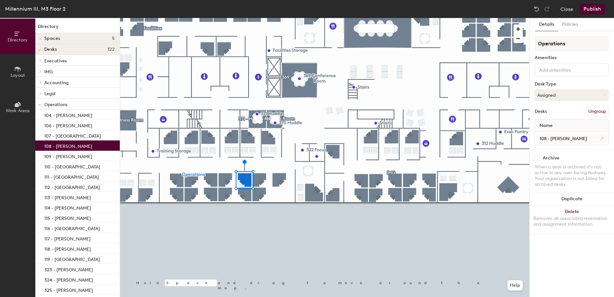 Image resolution: width=614 pixels, height=297 pixels. Describe the element at coordinates (572, 84) in the screenshot. I see `div: Desk Type` at that location.